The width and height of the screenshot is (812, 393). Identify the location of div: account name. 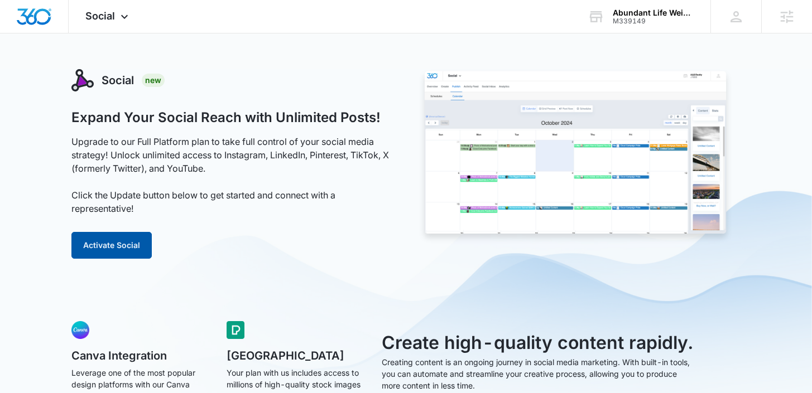
(653, 13).